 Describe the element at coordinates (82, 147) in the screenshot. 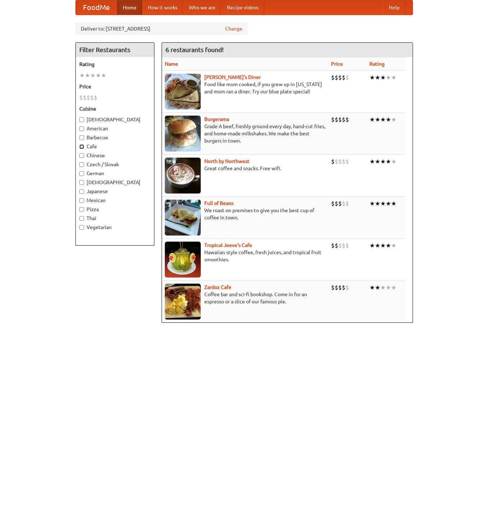

I see `input: Cafe` at that location.